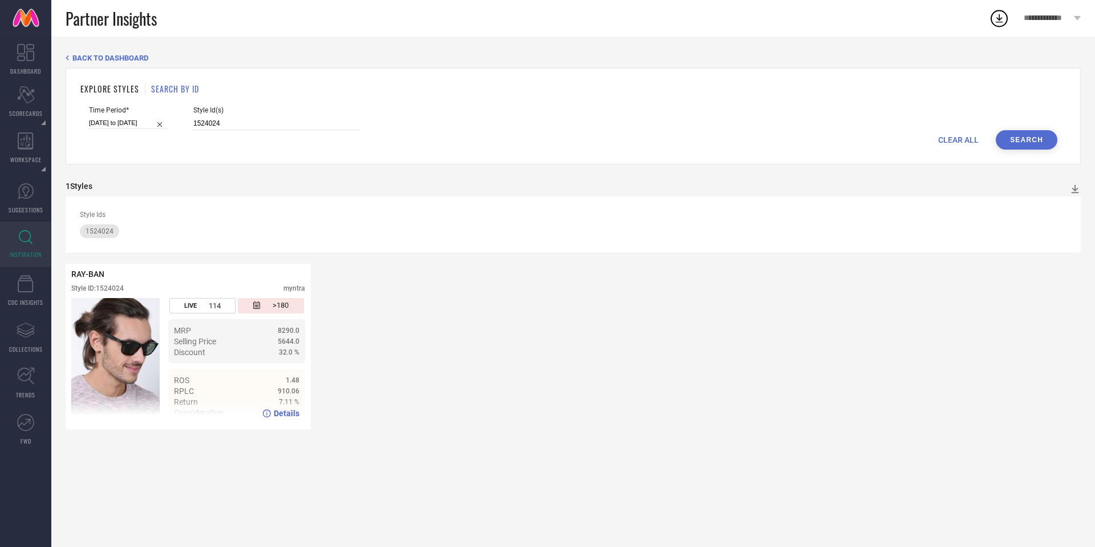  I want to click on span: 32.0 %, so click(289, 352).